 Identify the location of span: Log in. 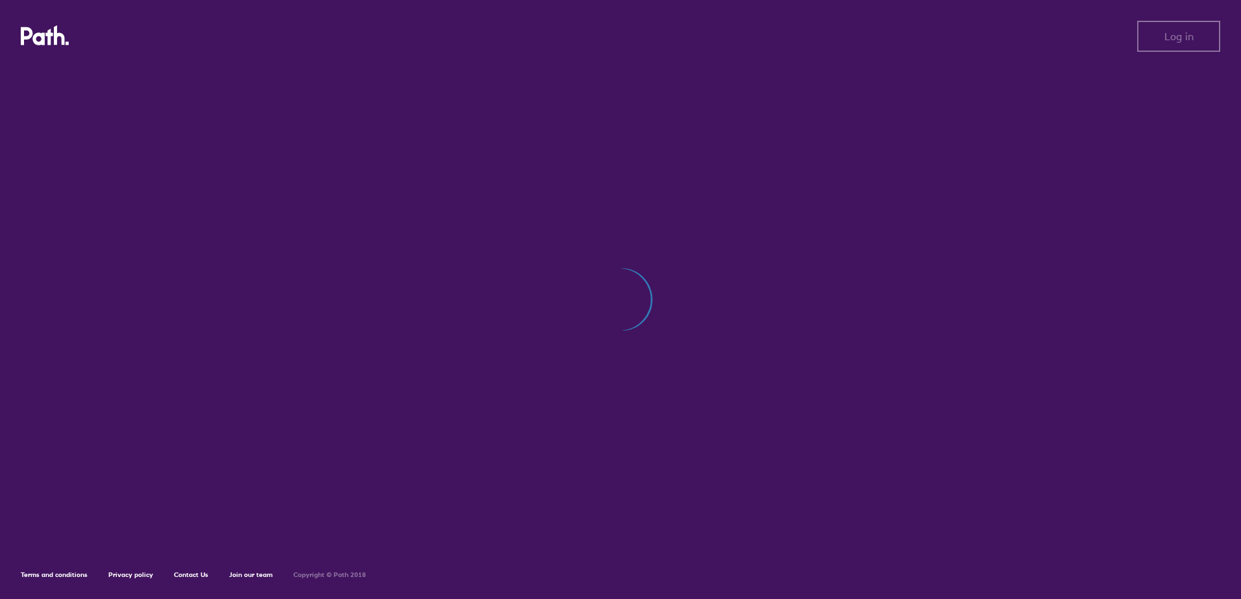
(1178, 36).